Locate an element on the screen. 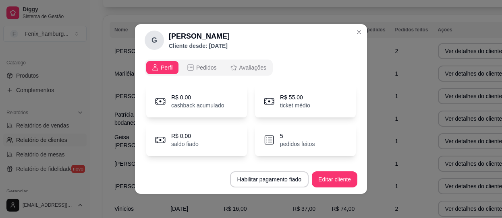  p: R$ 55,00 is located at coordinates (295, 97).